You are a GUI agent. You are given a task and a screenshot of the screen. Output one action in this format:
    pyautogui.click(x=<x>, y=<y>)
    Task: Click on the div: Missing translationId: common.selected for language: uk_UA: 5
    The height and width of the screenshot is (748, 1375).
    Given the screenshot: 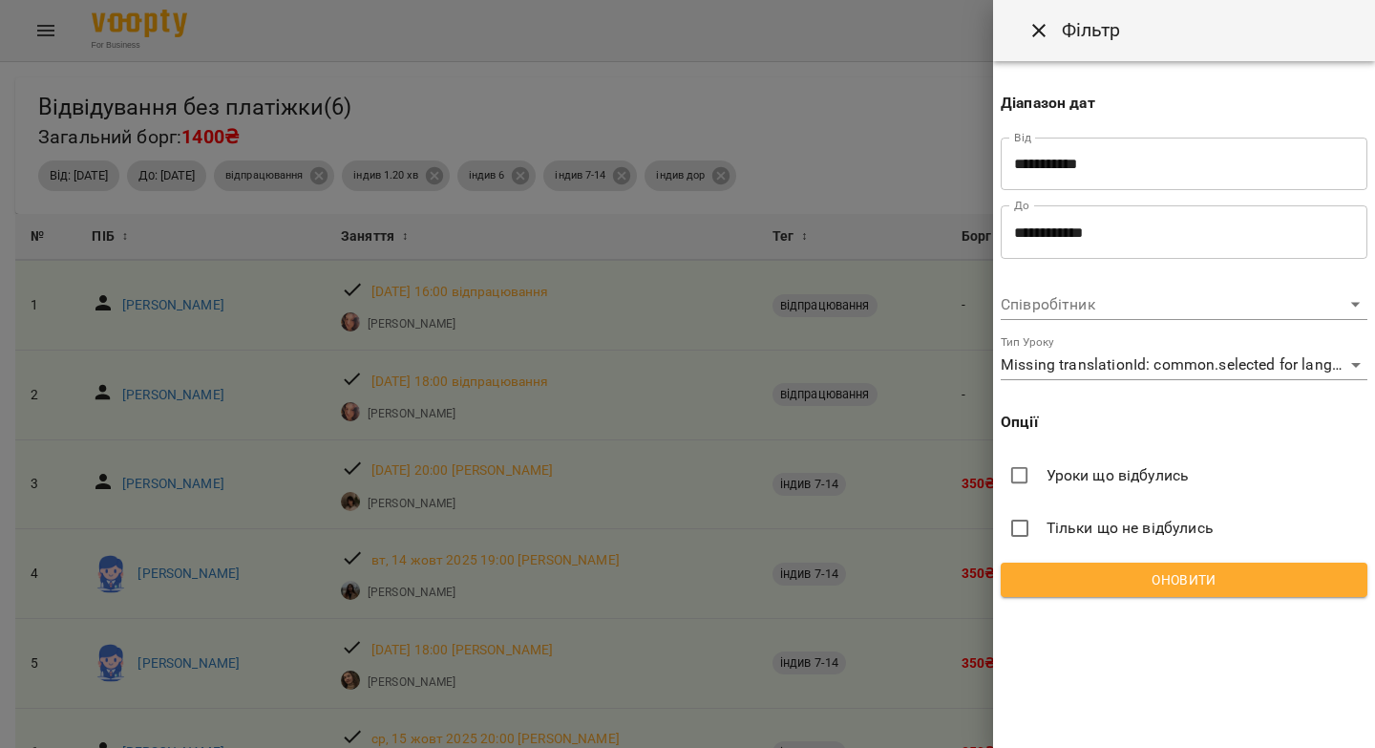 What is the action you would take?
    pyautogui.click(x=1184, y=366)
    